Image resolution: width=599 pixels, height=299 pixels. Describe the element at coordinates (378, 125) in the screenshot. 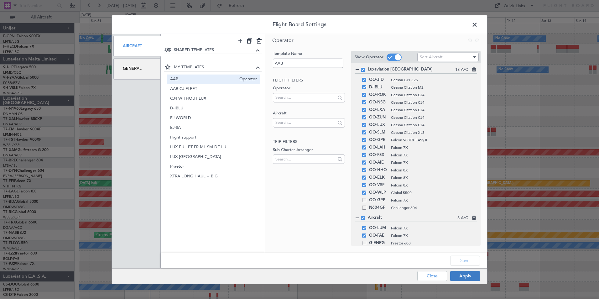

I see `span: OO-LUX` at that location.